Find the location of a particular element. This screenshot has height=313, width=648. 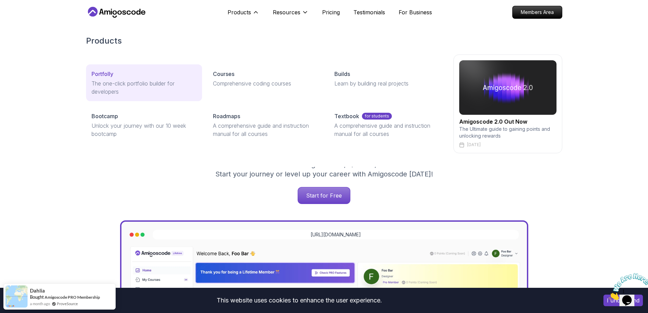

a: BootcampUnlock your journey with our 10 week bootcamp is located at coordinates (144, 125).